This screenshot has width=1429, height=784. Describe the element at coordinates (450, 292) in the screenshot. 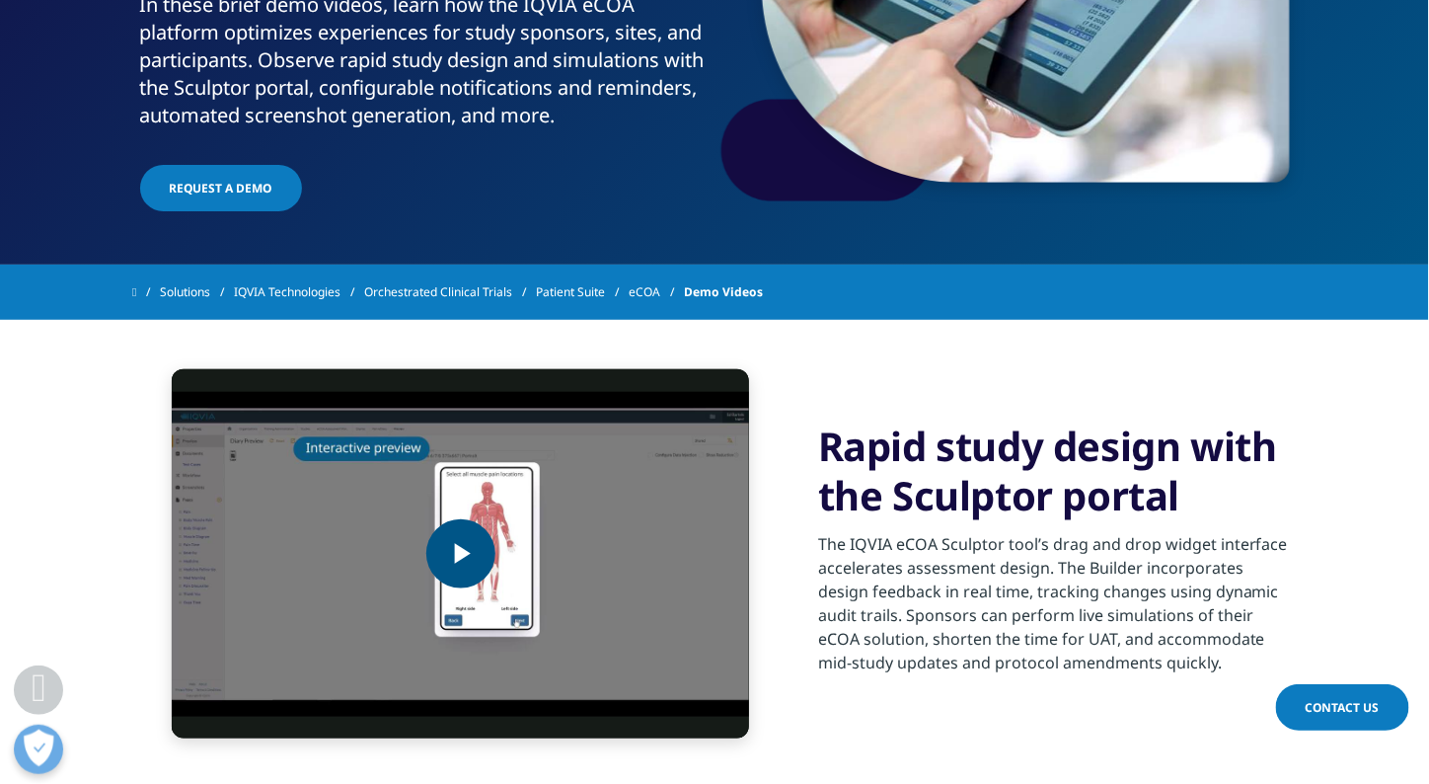

I see `a: Orchestrated Clinical Trials` at that location.